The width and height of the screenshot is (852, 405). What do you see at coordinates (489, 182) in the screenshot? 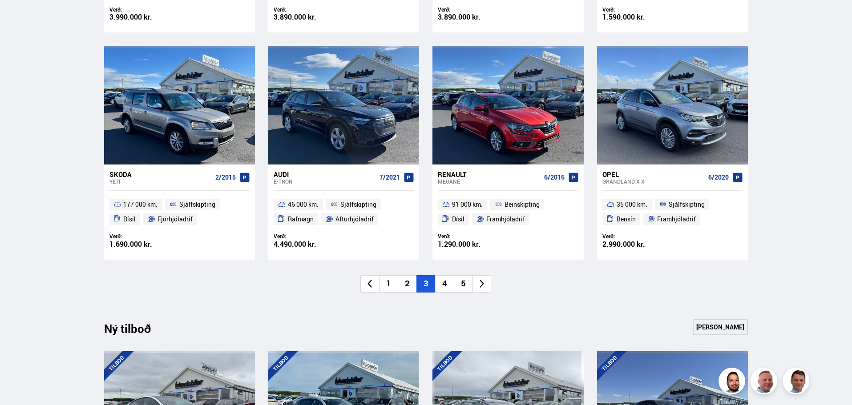
I see `div: Megane` at bounding box center [489, 182].